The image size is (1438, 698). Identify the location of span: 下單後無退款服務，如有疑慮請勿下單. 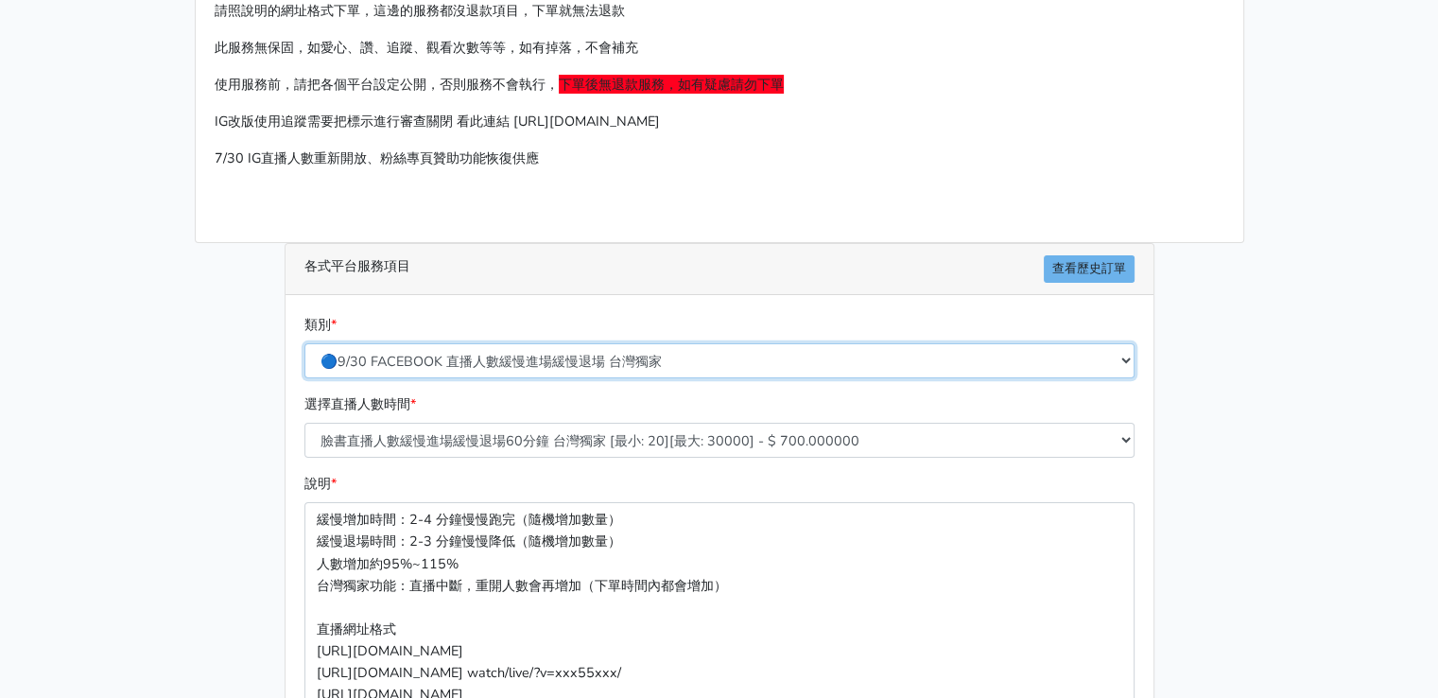
(671, 84).